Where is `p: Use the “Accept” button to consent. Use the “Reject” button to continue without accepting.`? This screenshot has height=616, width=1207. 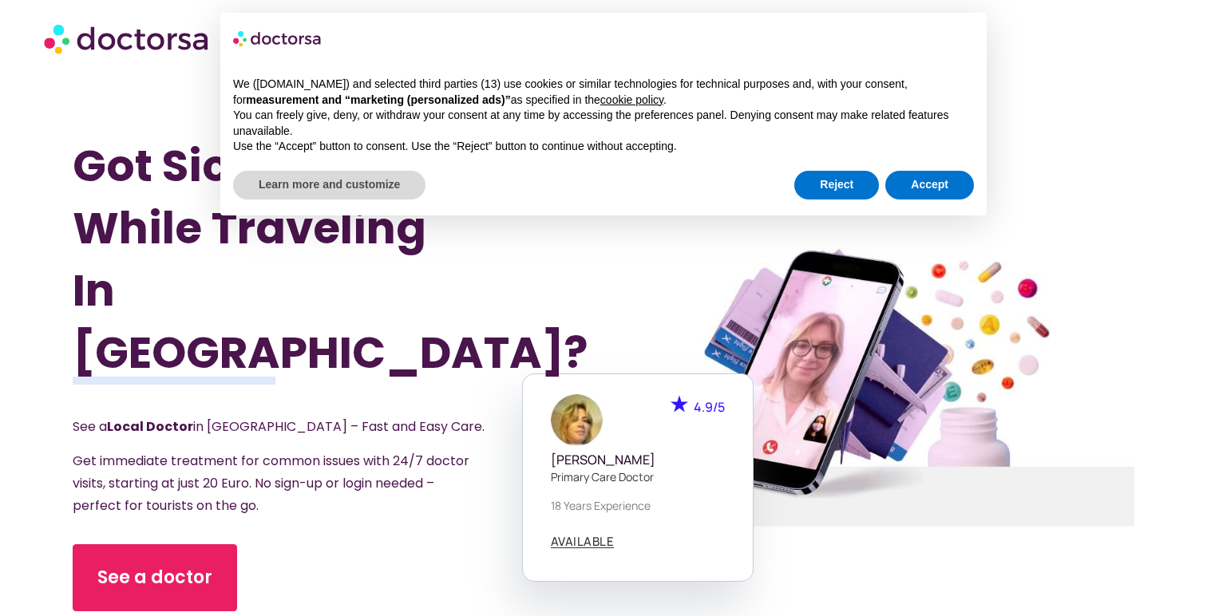
p: Use the “Accept” button to consent. Use the “Reject” button to continue without accepting. is located at coordinates (604, 147).